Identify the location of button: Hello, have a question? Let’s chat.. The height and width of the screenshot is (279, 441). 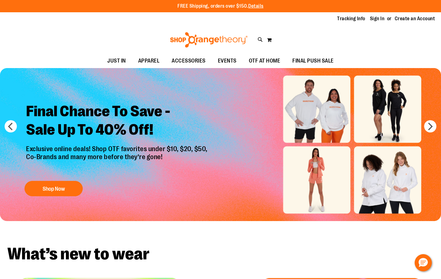
(423, 263).